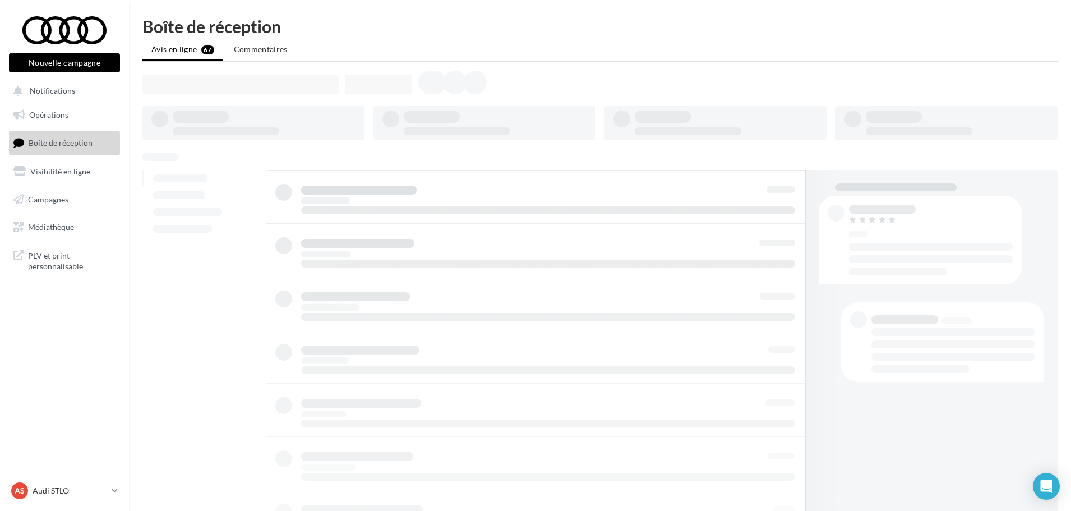  Describe the element at coordinates (60, 171) in the screenshot. I see `span: Visibilité en ligne` at that location.